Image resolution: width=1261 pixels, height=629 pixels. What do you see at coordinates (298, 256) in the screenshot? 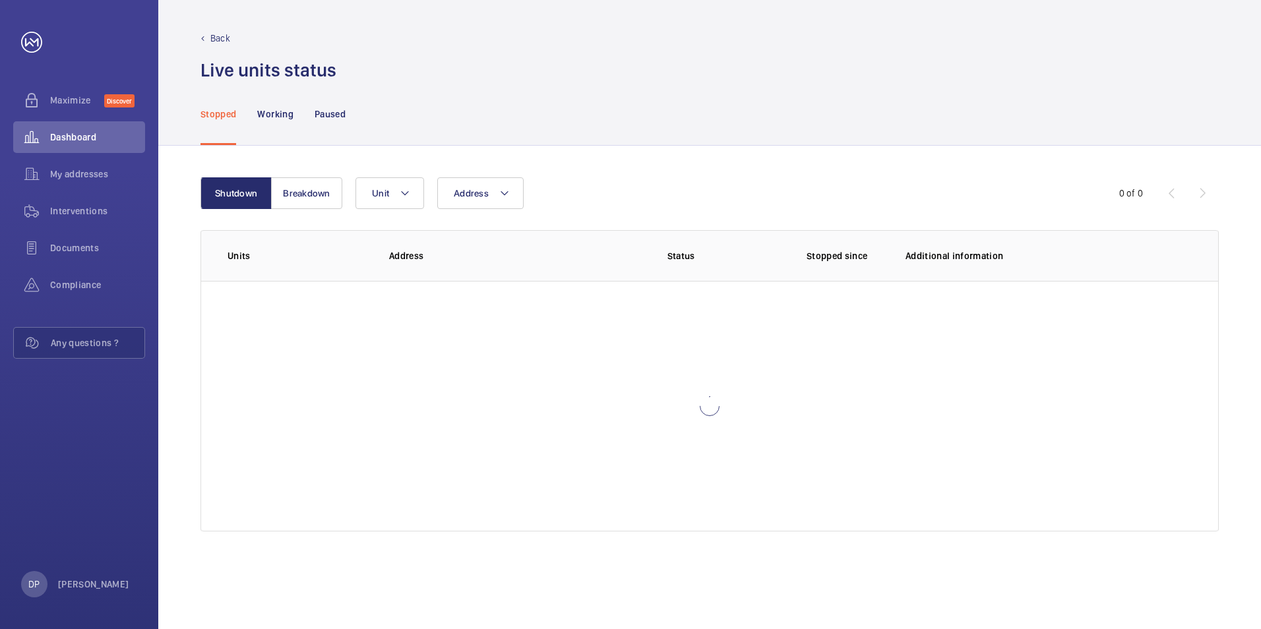
I see `p: Units` at bounding box center [298, 256].